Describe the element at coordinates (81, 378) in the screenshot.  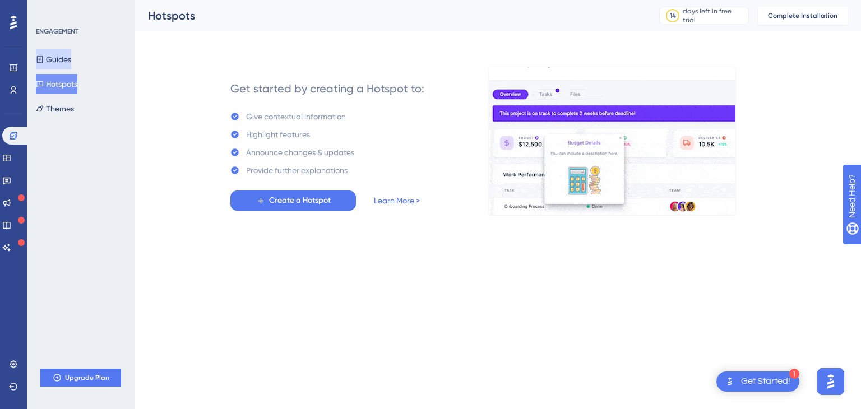
I see `button: Upgrade Plan` at that location.